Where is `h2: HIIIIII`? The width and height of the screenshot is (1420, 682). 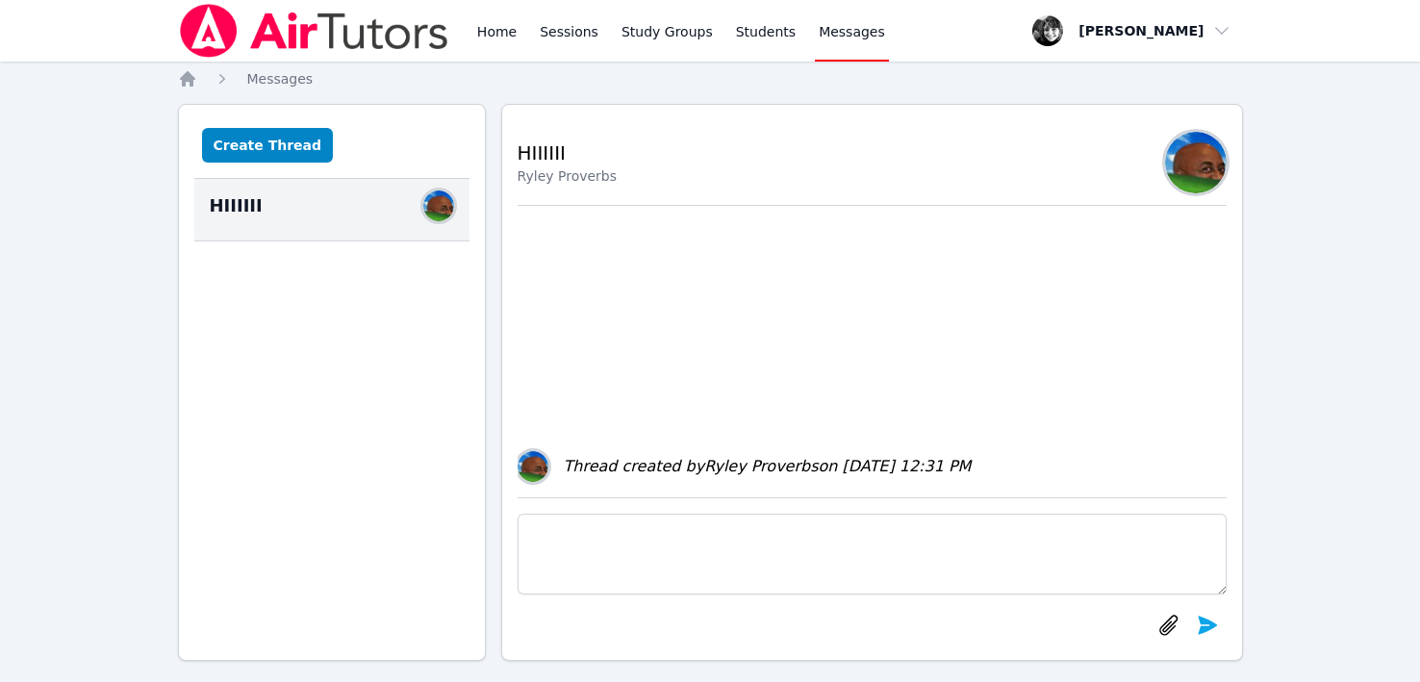 h2: HIIIIII is located at coordinates (568, 153).